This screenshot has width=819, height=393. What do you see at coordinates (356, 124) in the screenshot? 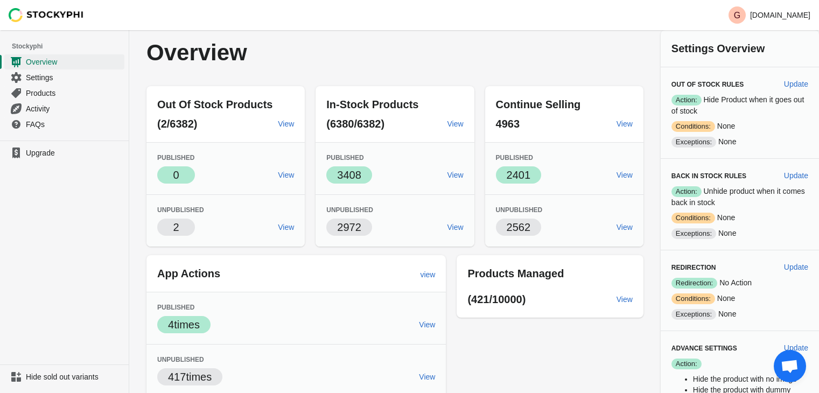
I see `span: (6380/6382)` at bounding box center [356, 124].